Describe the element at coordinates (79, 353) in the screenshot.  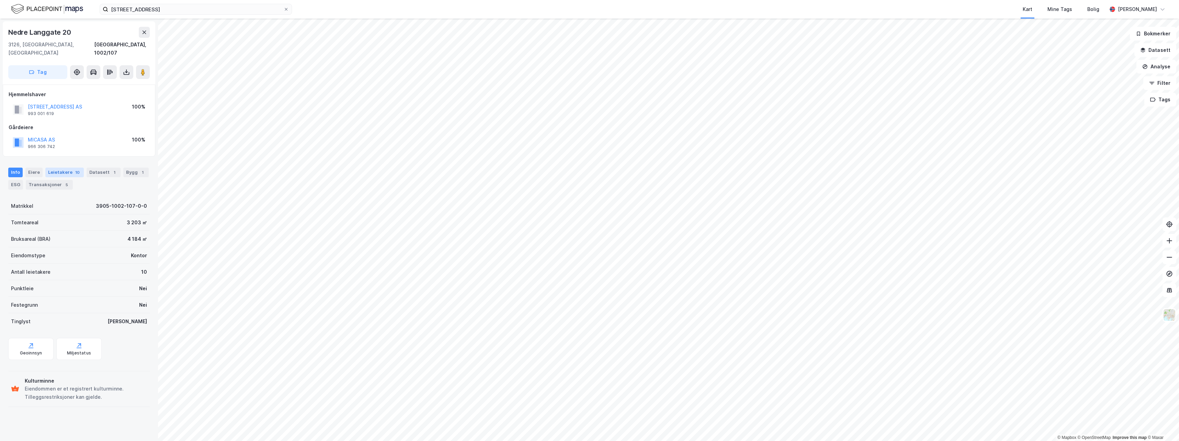
I see `div: Miljøstatus` at that location.